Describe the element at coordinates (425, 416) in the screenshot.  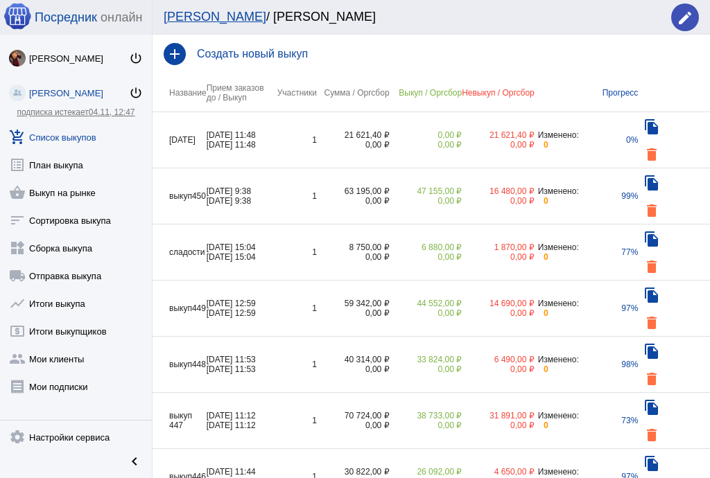
I see `div: 38 733,00 ₽` at that location.